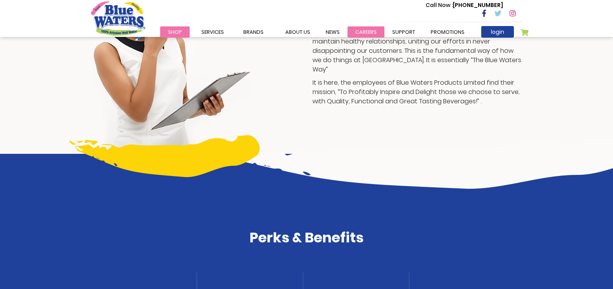  Describe the element at coordinates (418, 92) in the screenshot. I see `p: It is here, the employees of Blue Waters Products Limited find their mission, “To Profitably Insp...` at that location.